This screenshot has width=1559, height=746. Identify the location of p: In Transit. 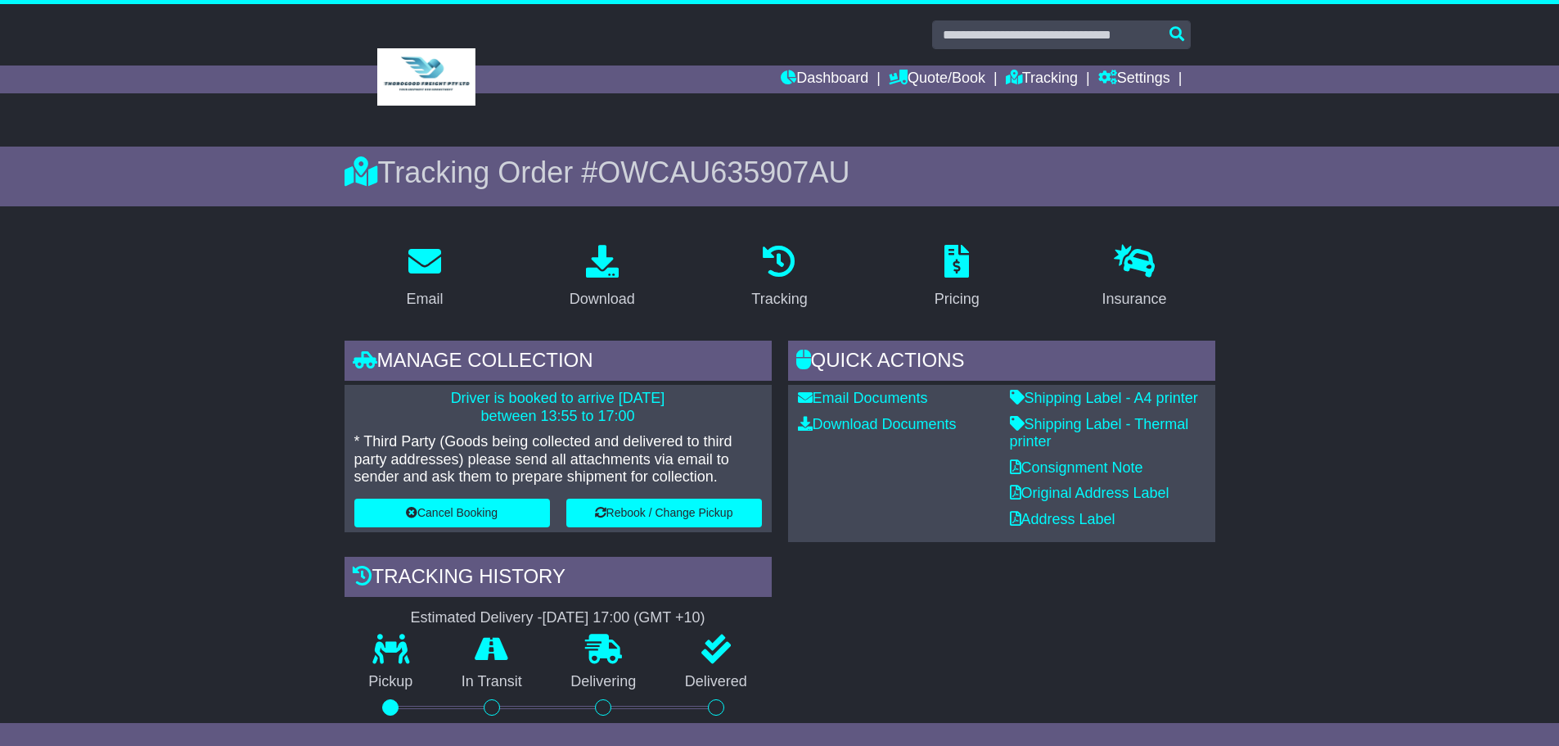
(492, 682).